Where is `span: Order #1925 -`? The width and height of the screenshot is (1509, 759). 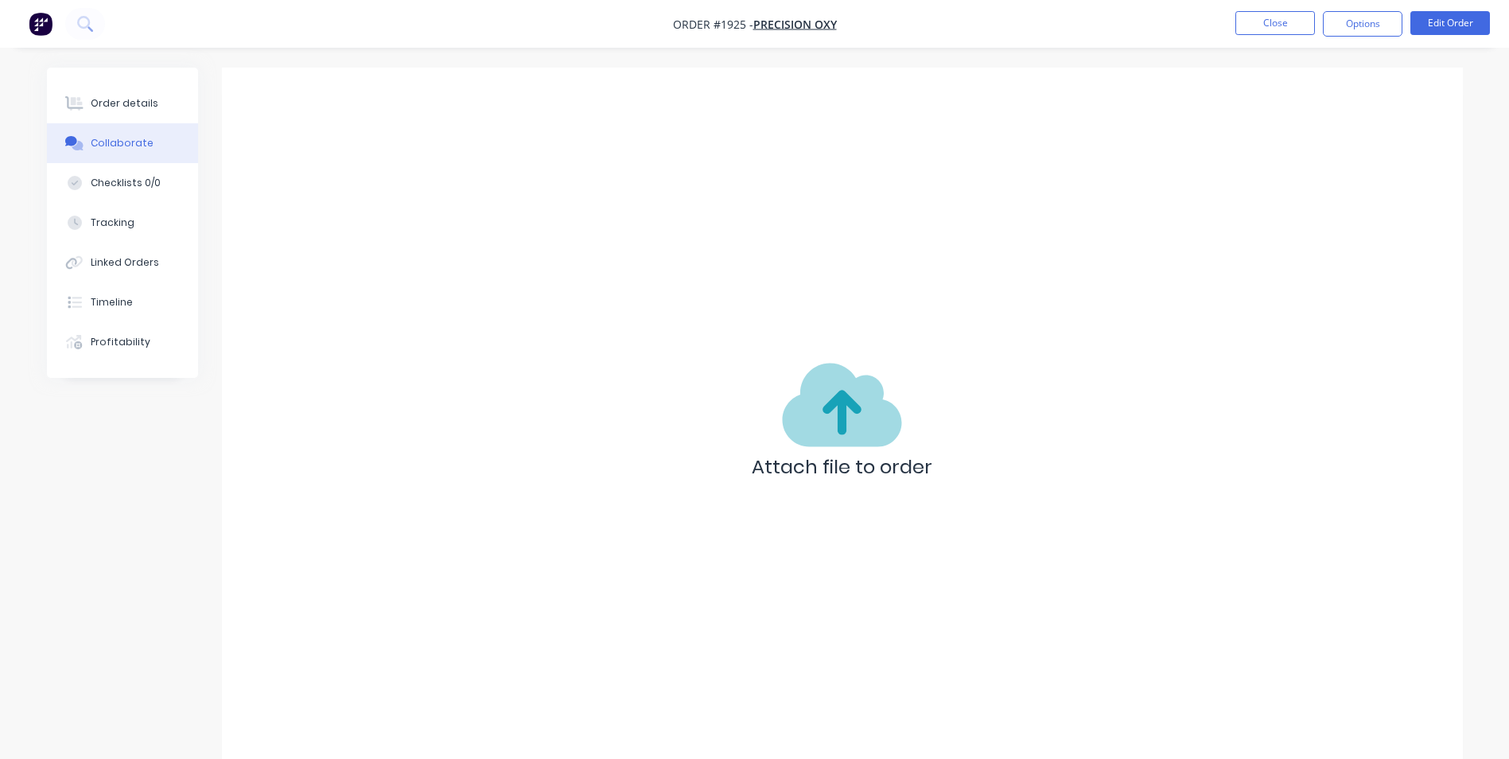 span: Order #1925 - is located at coordinates (713, 24).